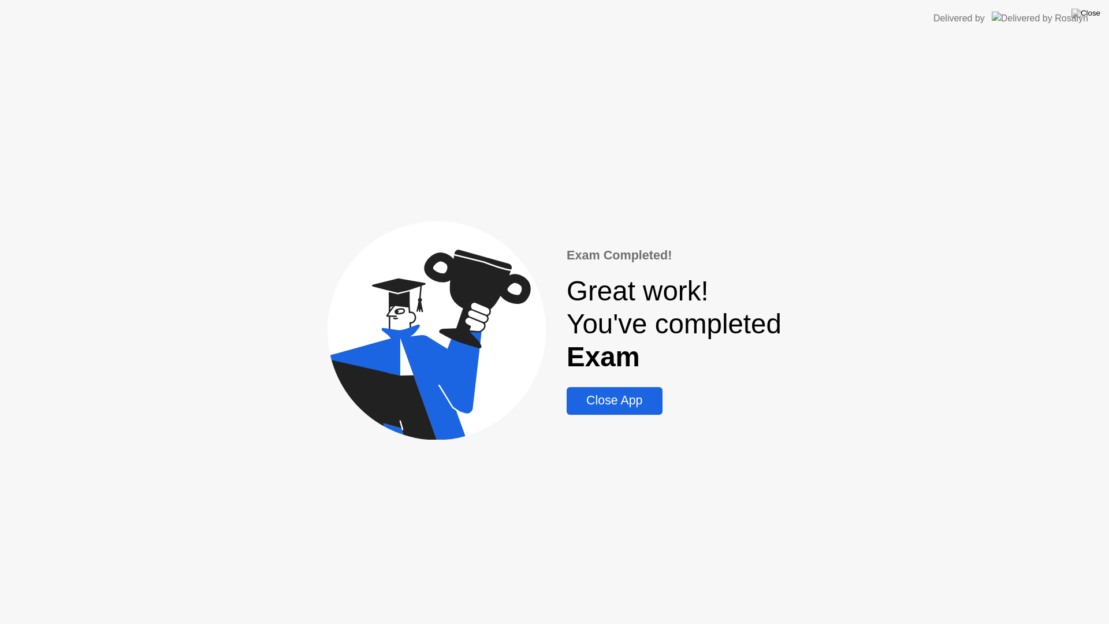  What do you see at coordinates (674, 324) in the screenshot?
I see `div: Great work! You've completed` at bounding box center [674, 324].